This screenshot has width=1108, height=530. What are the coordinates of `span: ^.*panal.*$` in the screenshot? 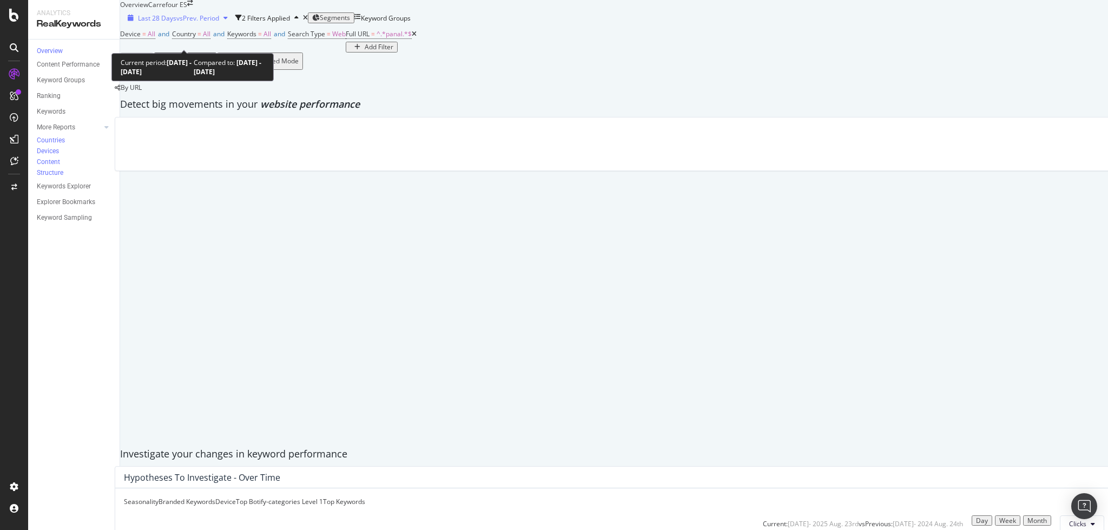 It's located at (394, 34).